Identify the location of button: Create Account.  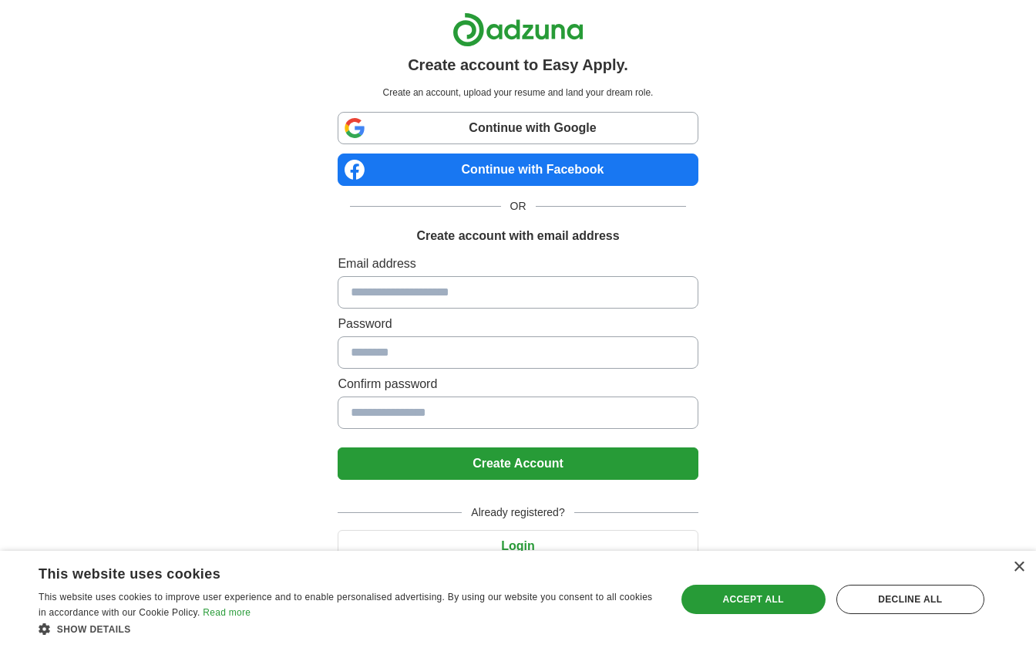
(517, 463).